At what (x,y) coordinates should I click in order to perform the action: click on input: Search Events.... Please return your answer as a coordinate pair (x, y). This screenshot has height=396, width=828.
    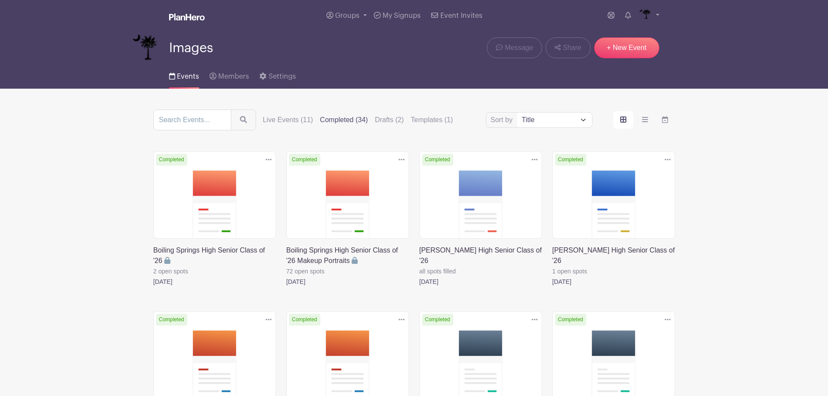
    Looking at the image, I should click on (192, 120).